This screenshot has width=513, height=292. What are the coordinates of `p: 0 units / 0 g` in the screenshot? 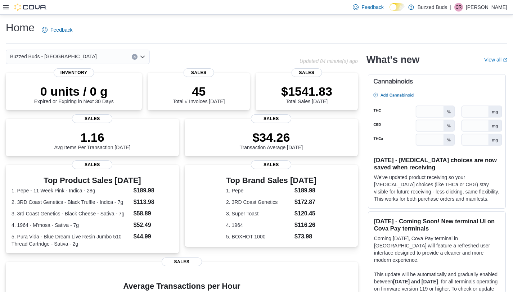 It's located at (74, 91).